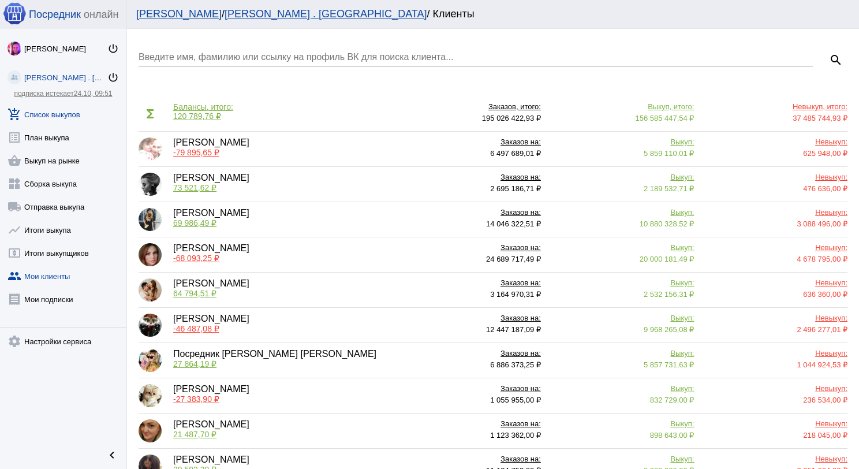 Image resolution: width=859 pixels, height=469 pixels. What do you see at coordinates (113, 49) in the screenshot?
I see `mat-icon: power_settings_new` at bounding box center [113, 49].